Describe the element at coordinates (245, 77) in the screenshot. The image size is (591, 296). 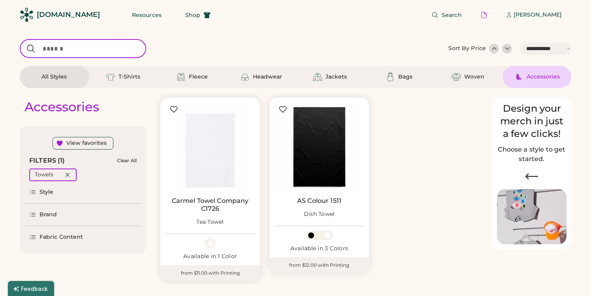
I see `img: Headwear Icon` at that location.